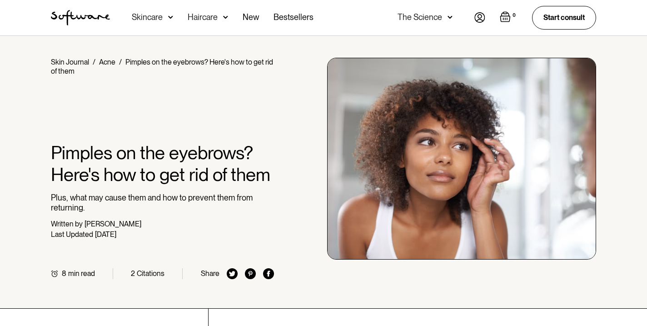 The width and height of the screenshot is (647, 326). What do you see at coordinates (420, 17) in the screenshot?
I see `div: The Science` at bounding box center [420, 17].